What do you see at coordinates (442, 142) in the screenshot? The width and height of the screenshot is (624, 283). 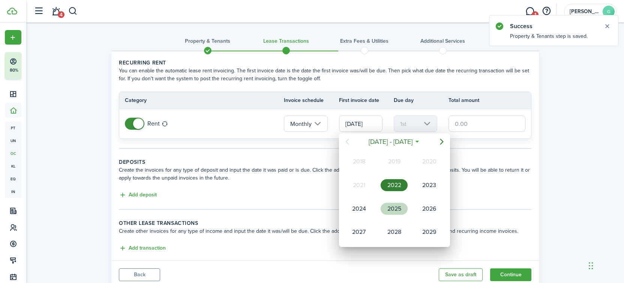 I see `mbsc-button: Next page` at bounding box center [442, 142].